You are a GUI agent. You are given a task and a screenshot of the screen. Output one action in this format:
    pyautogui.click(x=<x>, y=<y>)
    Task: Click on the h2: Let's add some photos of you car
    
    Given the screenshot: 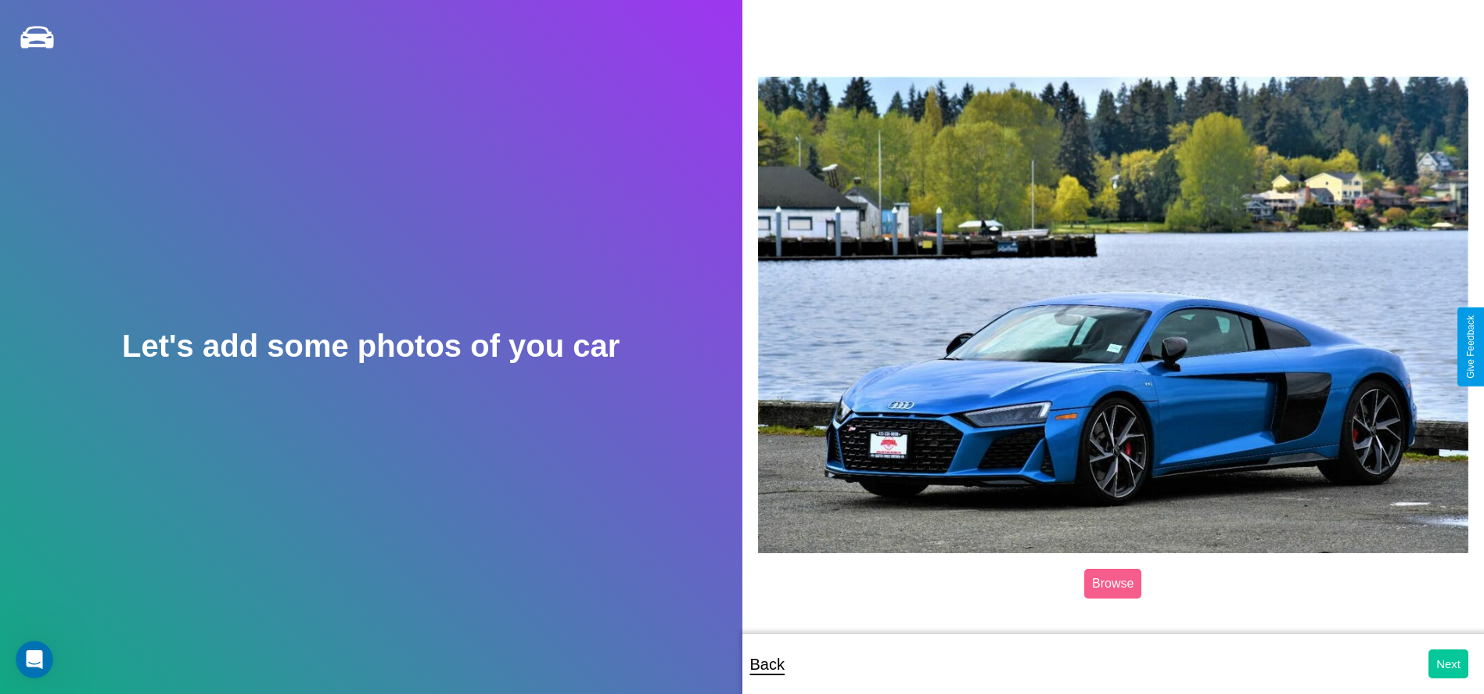 What is the action you would take?
    pyautogui.click(x=371, y=346)
    